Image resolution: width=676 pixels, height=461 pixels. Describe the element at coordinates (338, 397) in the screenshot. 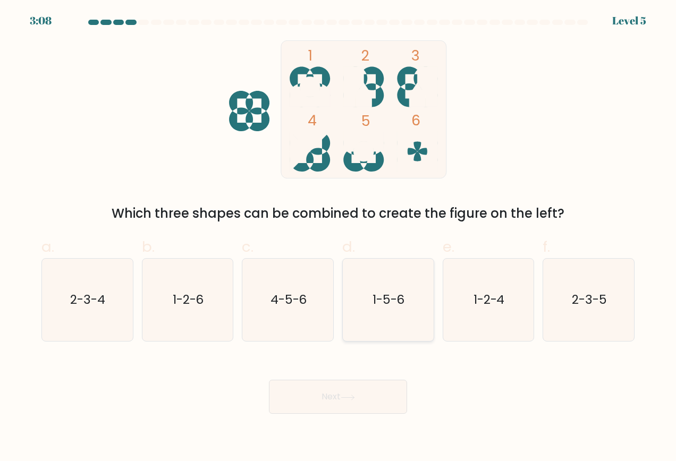

I see `button: Next` at that location.